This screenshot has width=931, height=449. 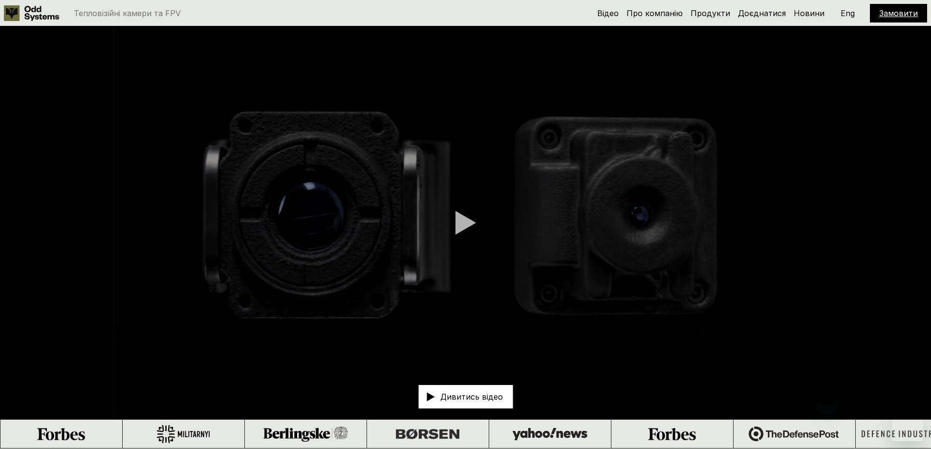 I want to click on p: Дивитись відео, so click(x=472, y=397).